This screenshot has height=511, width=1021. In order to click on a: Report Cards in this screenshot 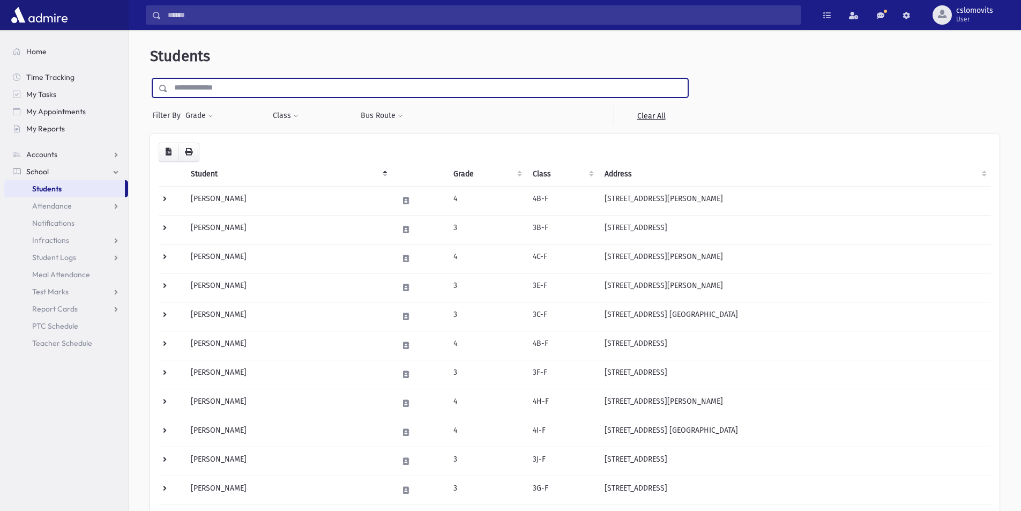, I will do `click(66, 309)`.